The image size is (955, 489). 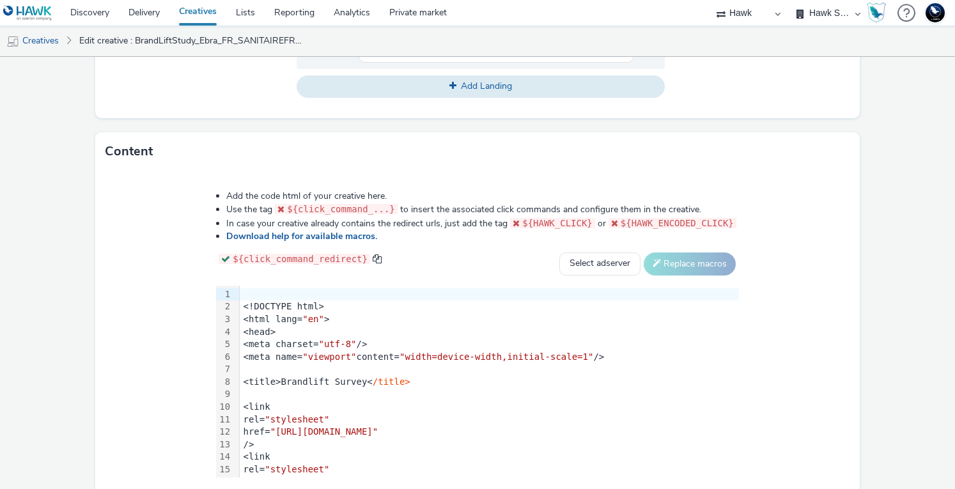 What do you see at coordinates (391, 382) in the screenshot?
I see `span: /title>` at bounding box center [391, 382].